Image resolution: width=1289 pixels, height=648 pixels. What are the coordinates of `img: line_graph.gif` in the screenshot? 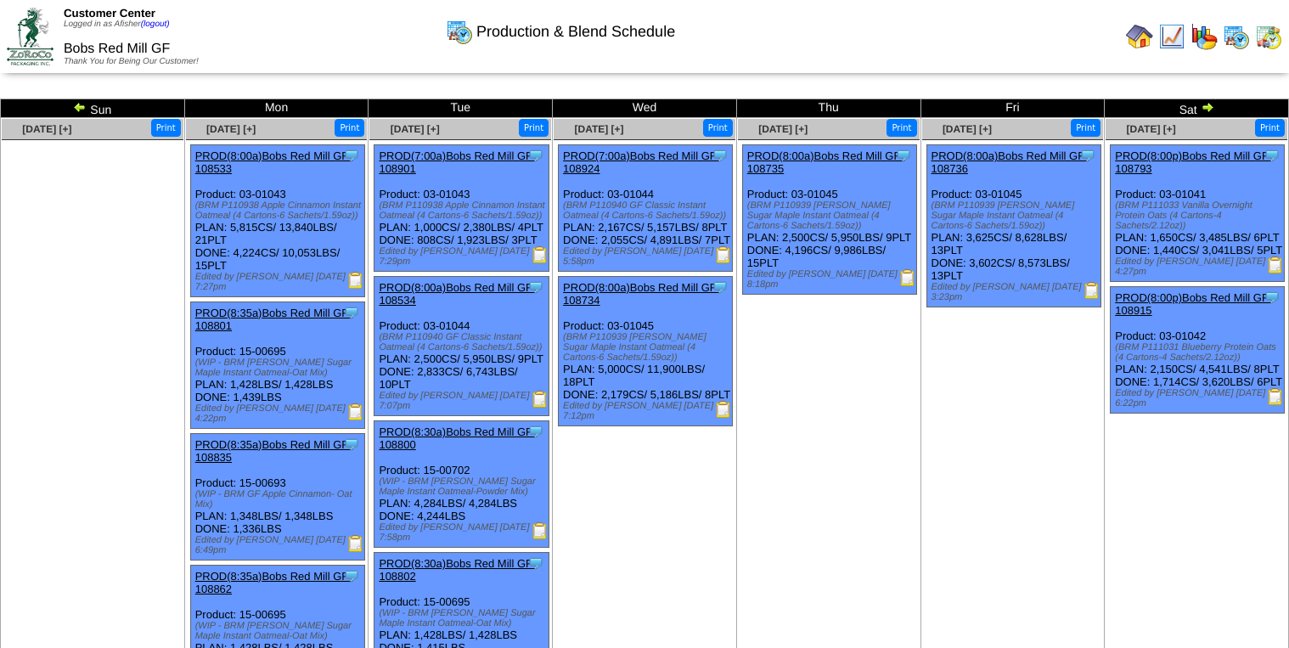 It's located at (1172, 37).